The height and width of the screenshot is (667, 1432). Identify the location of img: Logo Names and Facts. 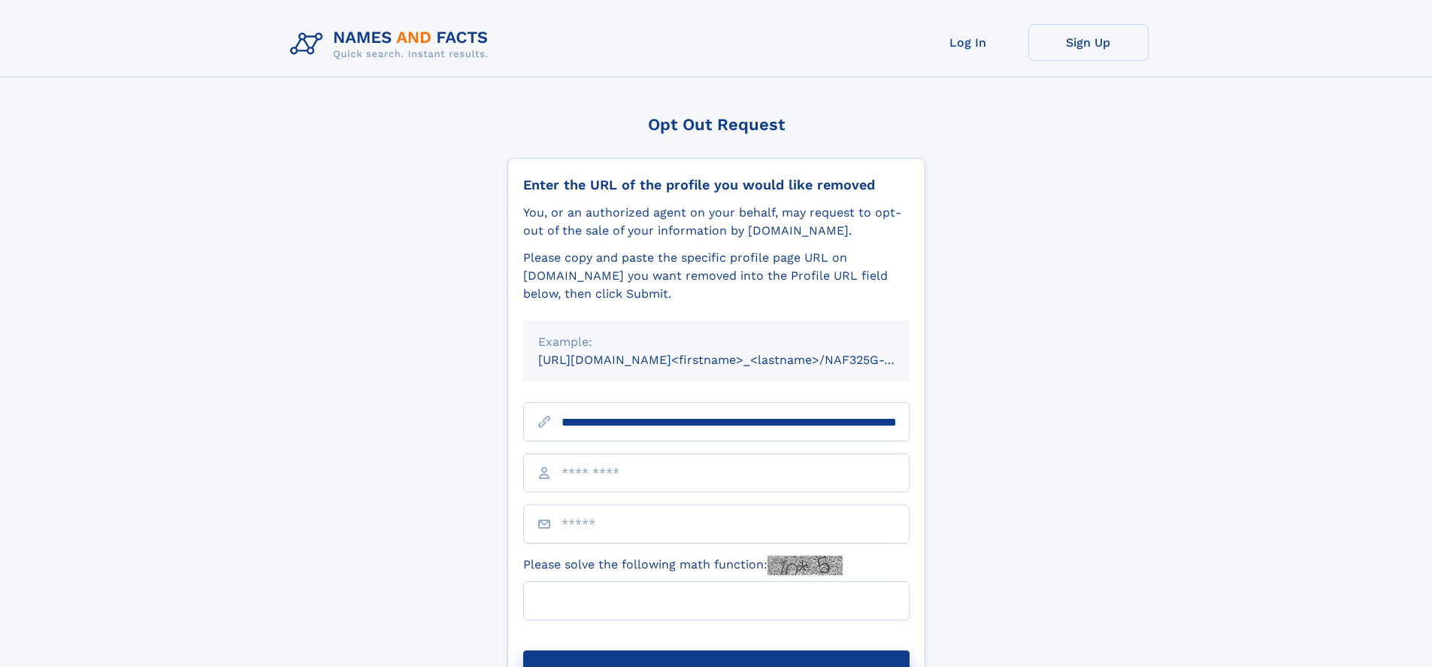
(393, 44).